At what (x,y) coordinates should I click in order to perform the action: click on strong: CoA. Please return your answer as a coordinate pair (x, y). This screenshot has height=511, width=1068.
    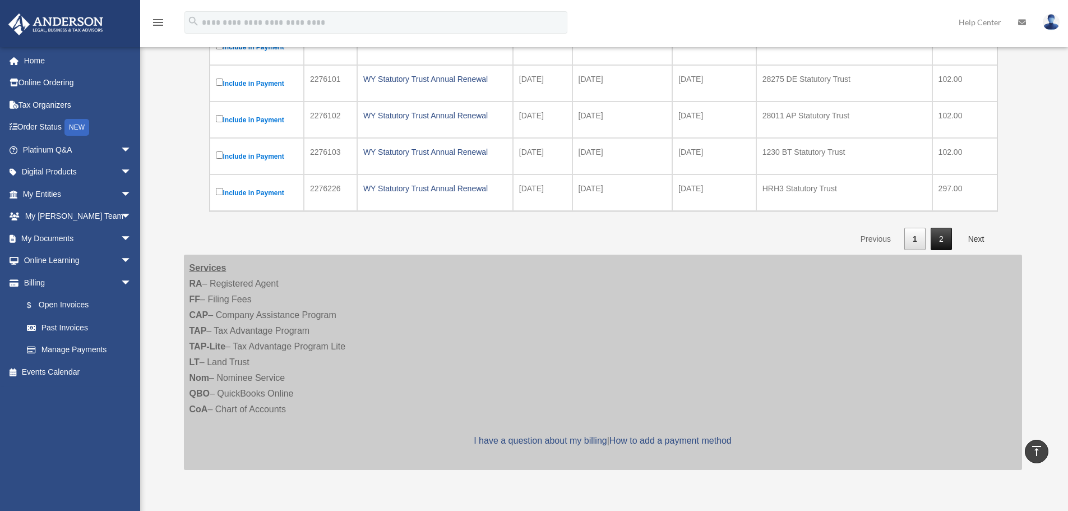
    Looking at the image, I should click on (198, 409).